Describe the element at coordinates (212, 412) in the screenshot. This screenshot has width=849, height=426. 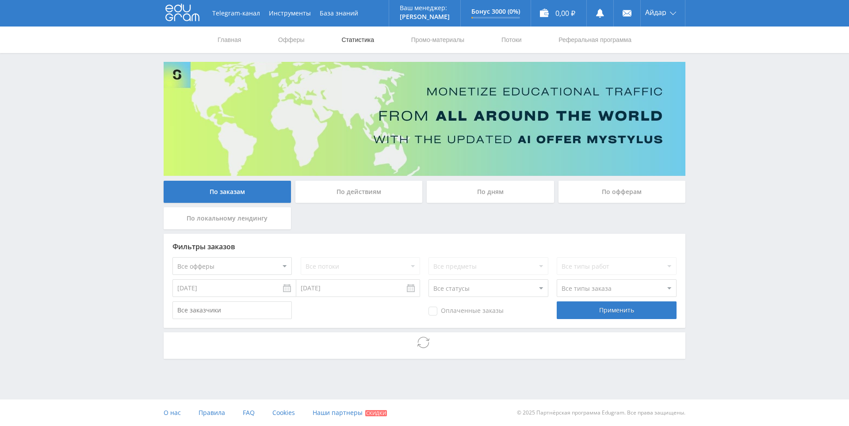
I see `span: Правила` at that location.